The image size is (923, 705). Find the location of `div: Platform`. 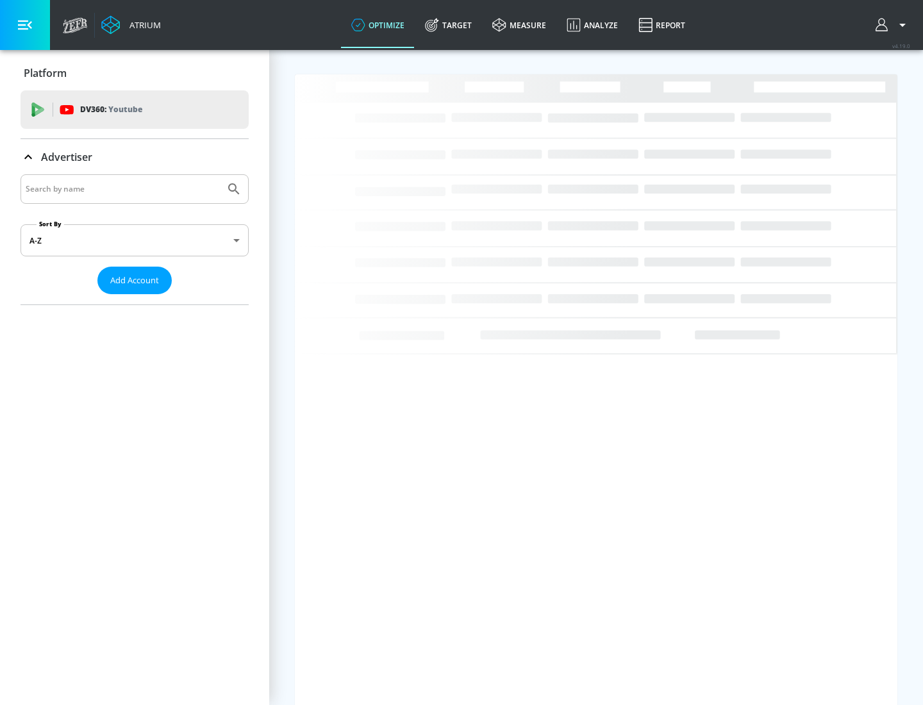

div: Platform is located at coordinates (135, 73).